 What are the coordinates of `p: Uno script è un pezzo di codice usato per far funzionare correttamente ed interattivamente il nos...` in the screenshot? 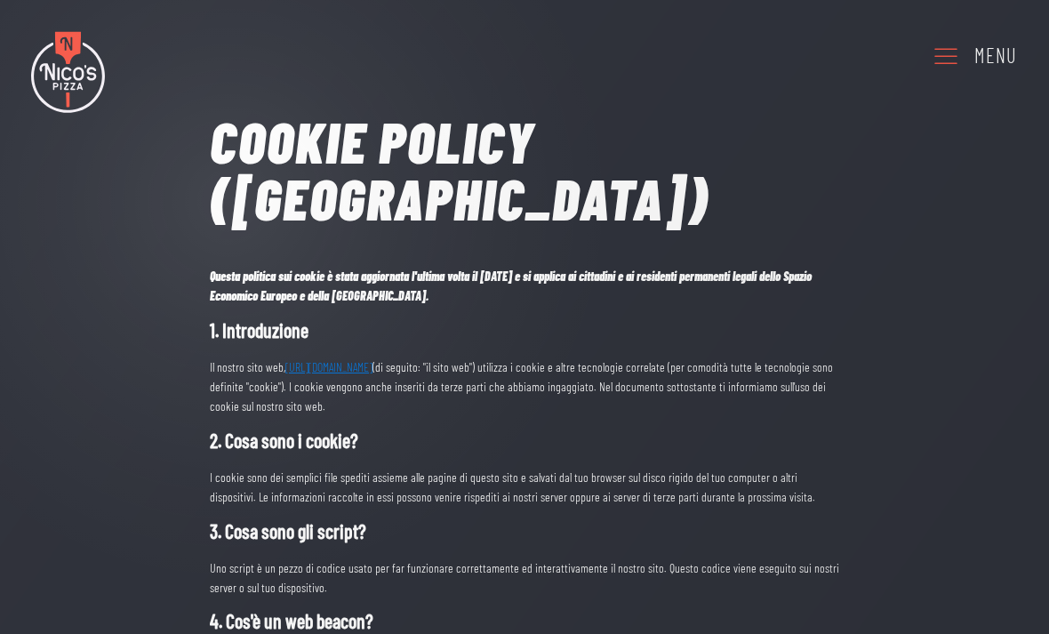 It's located at (525, 578).